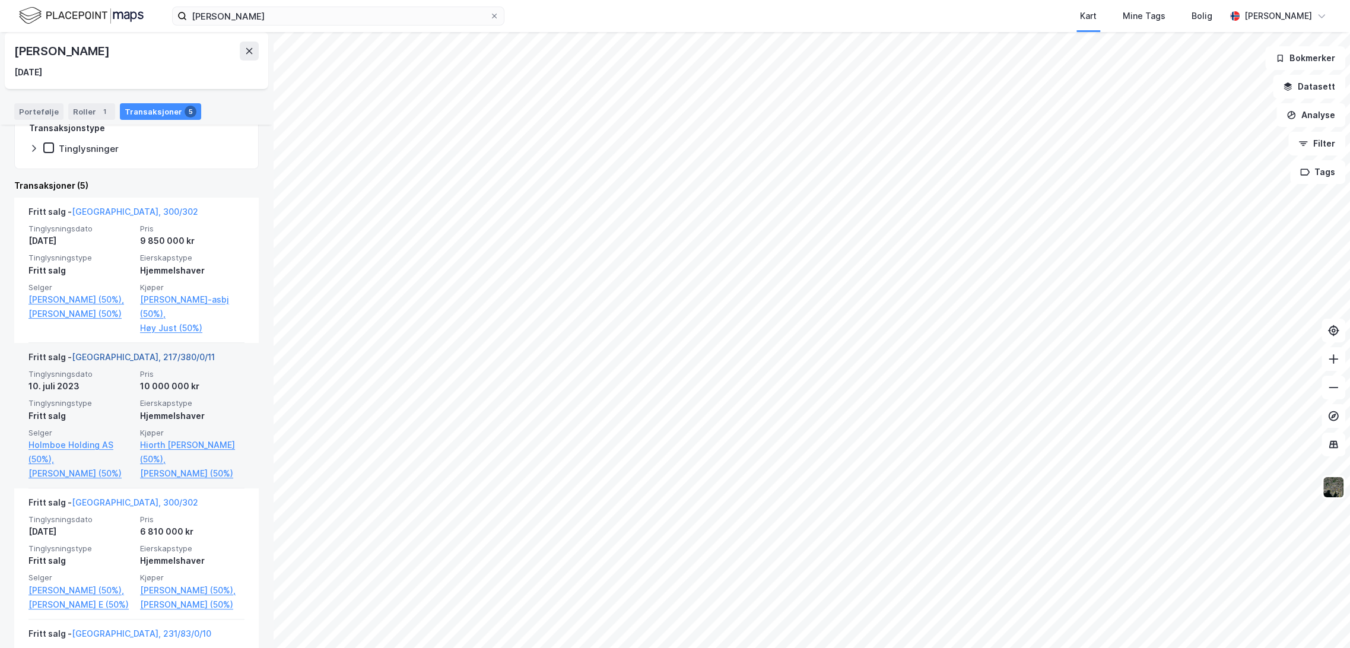 The width and height of the screenshot is (1350, 648). What do you see at coordinates (1317, 172) in the screenshot?
I see `button: Tags` at bounding box center [1317, 172].